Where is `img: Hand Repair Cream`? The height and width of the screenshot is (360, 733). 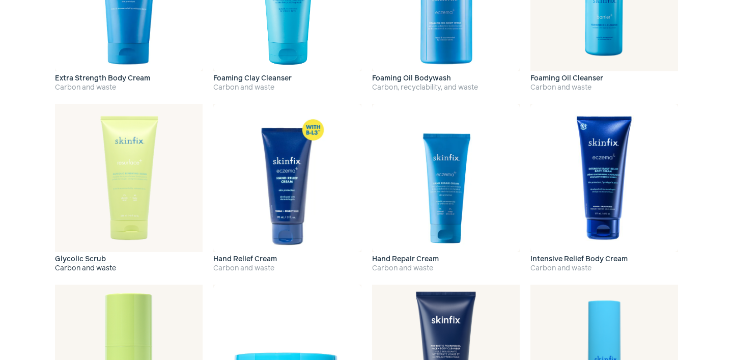 img: Hand Repair Cream is located at coordinates (446, 178).